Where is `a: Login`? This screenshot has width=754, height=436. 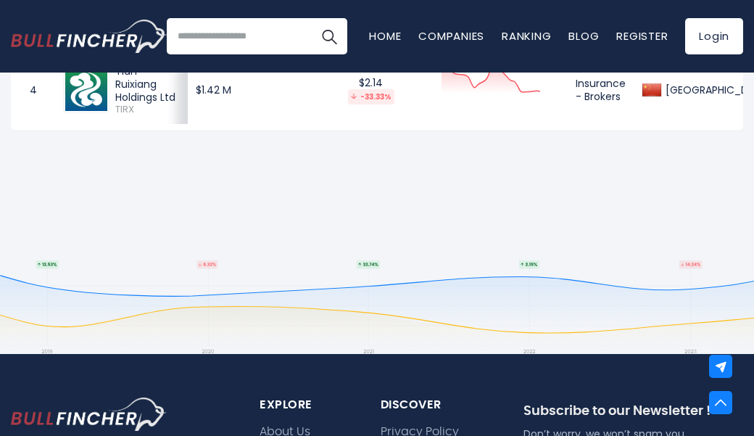 a: Login is located at coordinates (714, 36).